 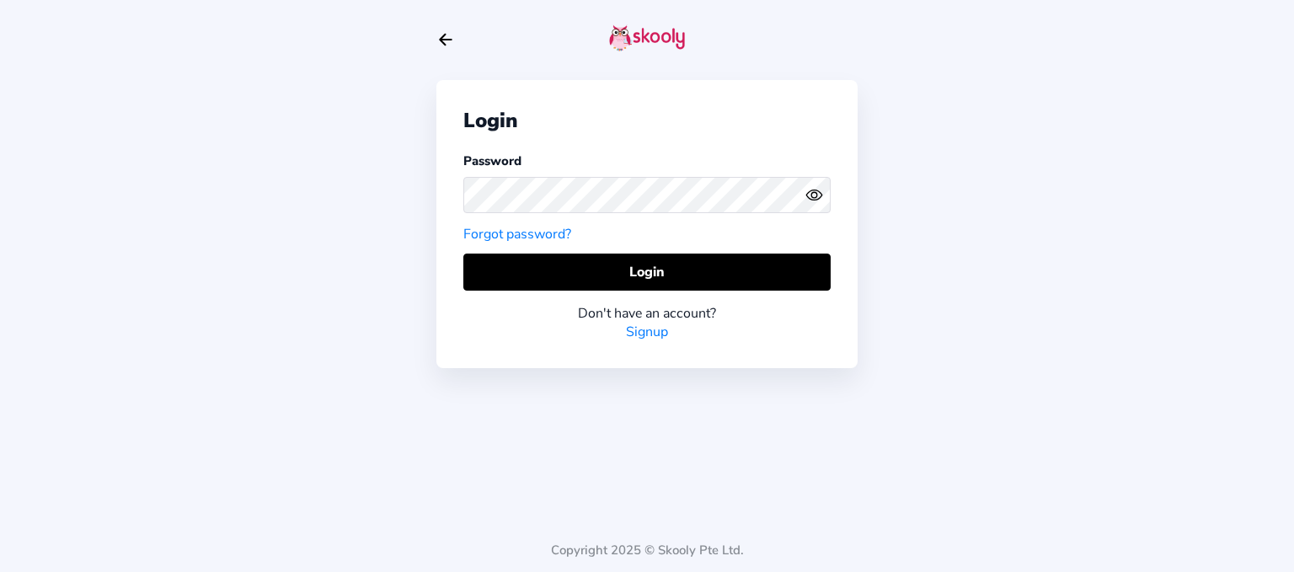 I want to click on button: eye outlineeye off outline, so click(x=818, y=195).